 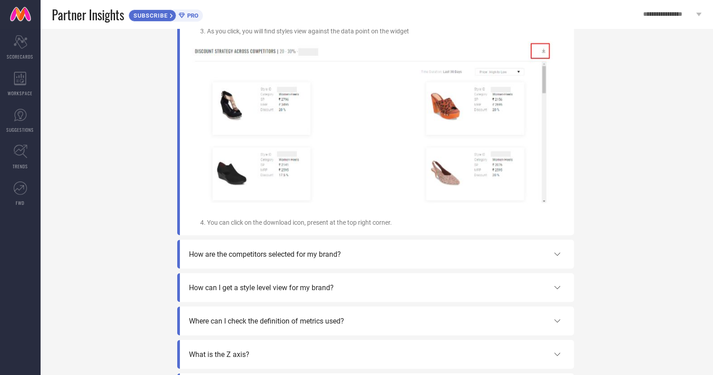 What do you see at coordinates (20, 93) in the screenshot?
I see `span: WORKSPACE` at bounding box center [20, 93].